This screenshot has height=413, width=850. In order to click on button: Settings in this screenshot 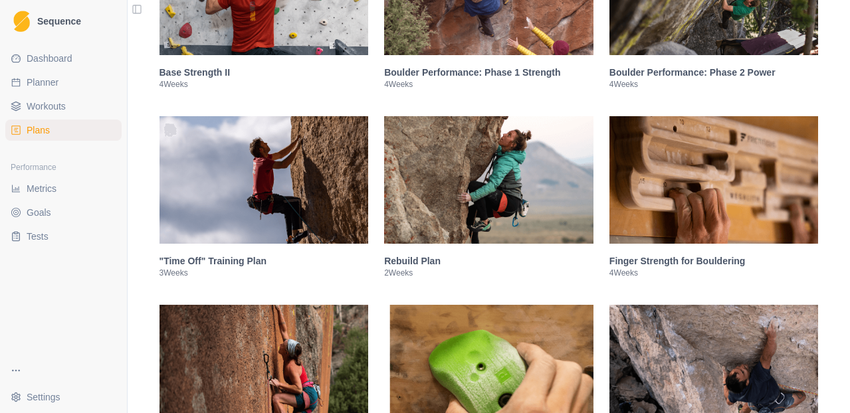, I will do `click(63, 397)`.